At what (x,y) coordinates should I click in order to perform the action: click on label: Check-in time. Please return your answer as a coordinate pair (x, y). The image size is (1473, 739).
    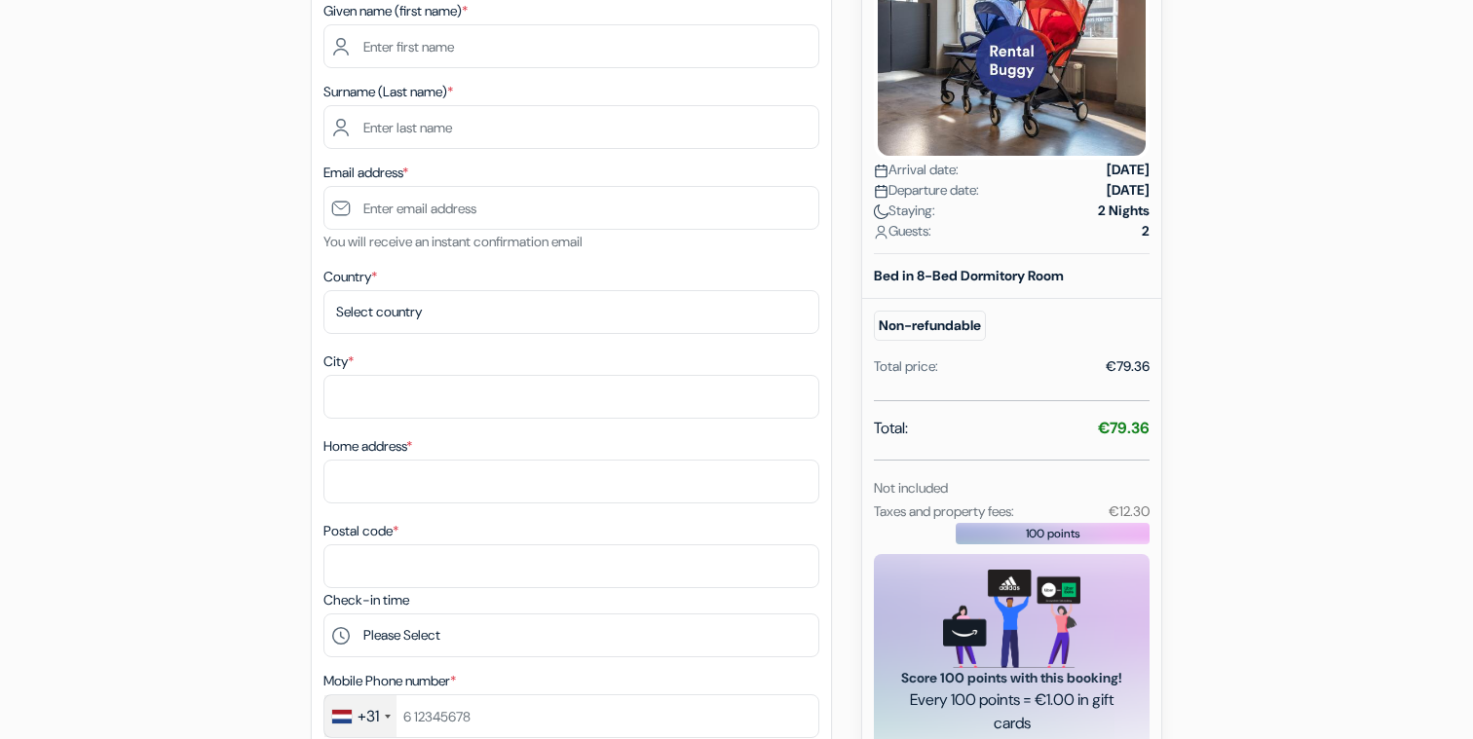
    Looking at the image, I should click on (366, 600).